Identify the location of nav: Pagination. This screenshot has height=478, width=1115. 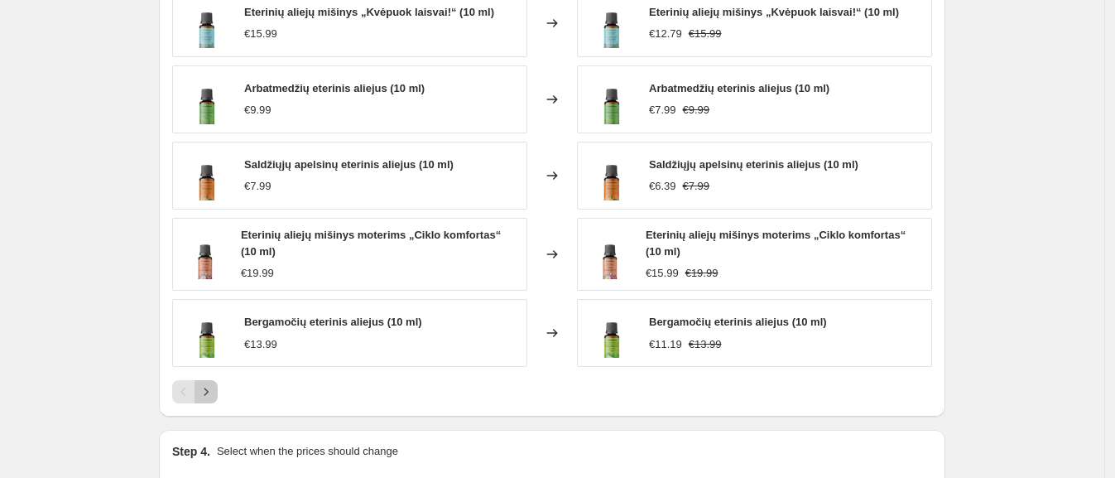
(195, 392).